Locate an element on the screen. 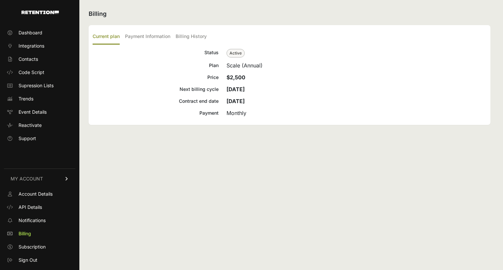  strong: $2,500 is located at coordinates (236, 77).